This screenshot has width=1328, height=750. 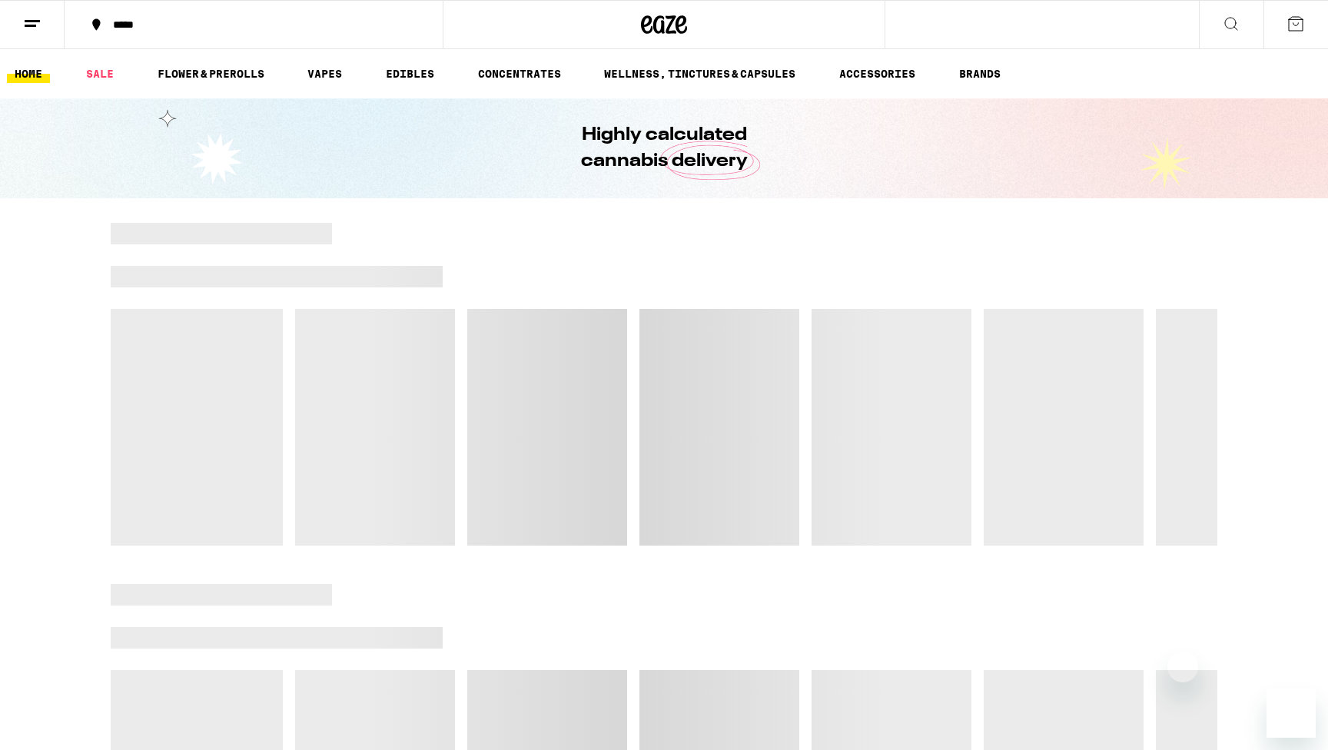 I want to click on a: SALE, so click(x=100, y=74).